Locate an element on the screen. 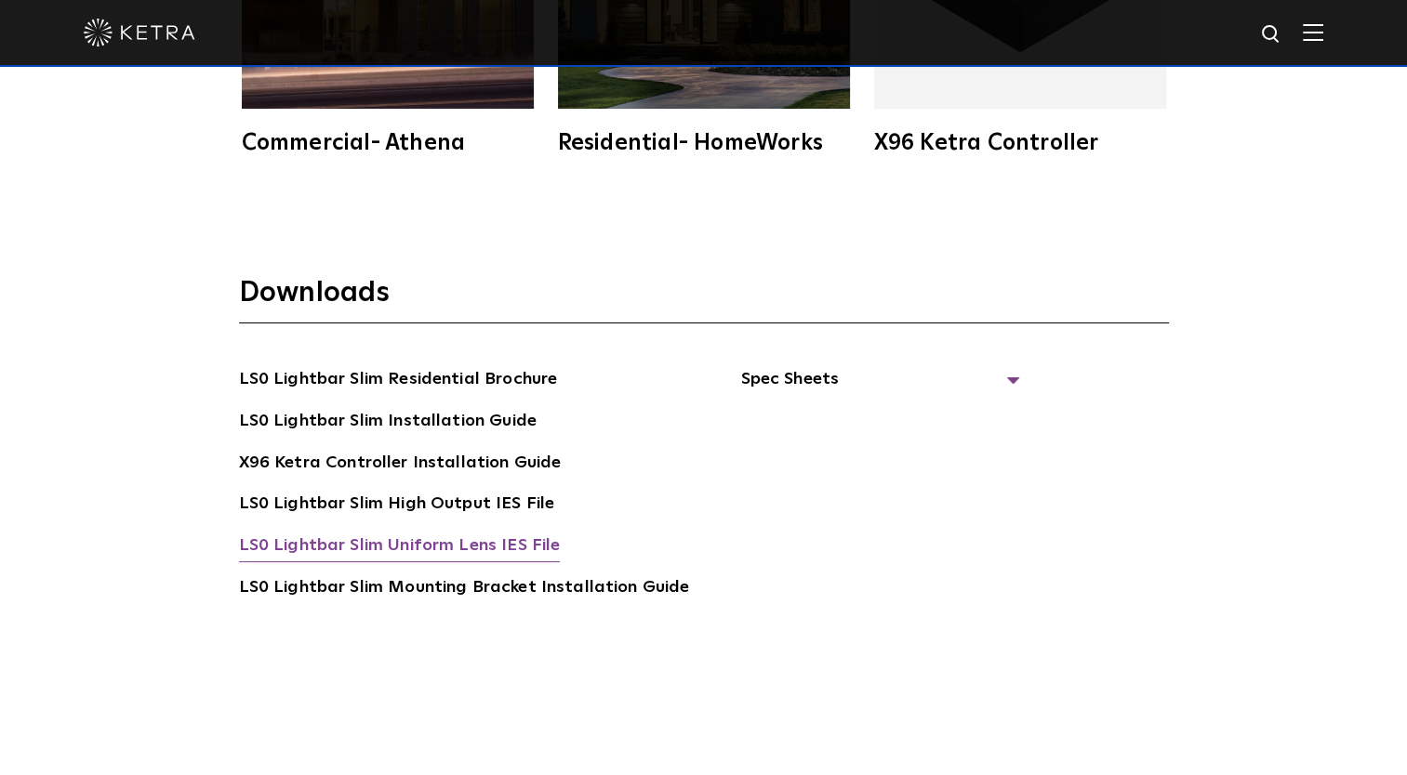 This screenshot has height=775, width=1407. div: X96 Ketra Controller is located at coordinates (1020, 143).